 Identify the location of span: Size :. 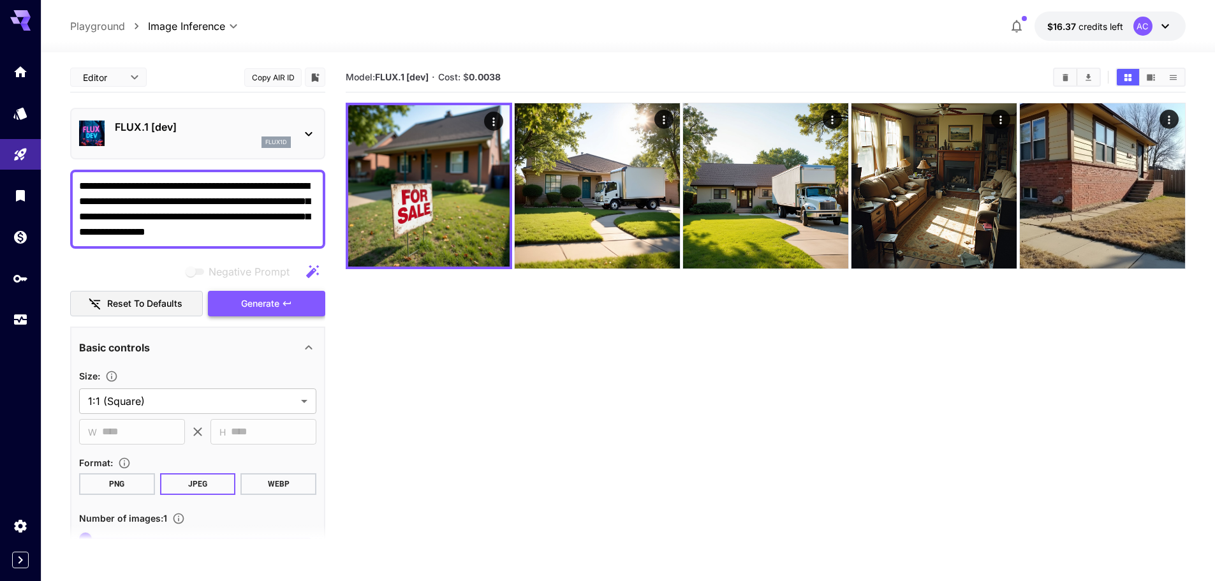
(89, 376).